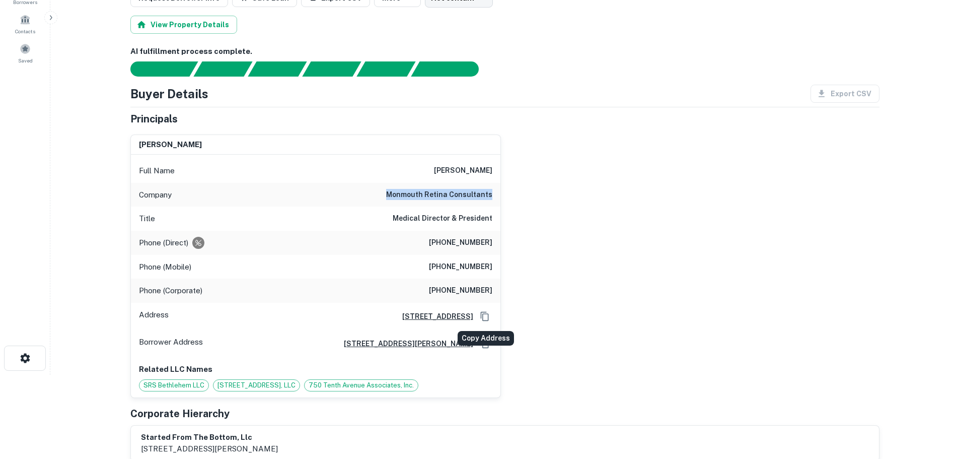  Describe the element at coordinates (165, 267) in the screenshot. I see `p: Phone (Mobile)` at that location.